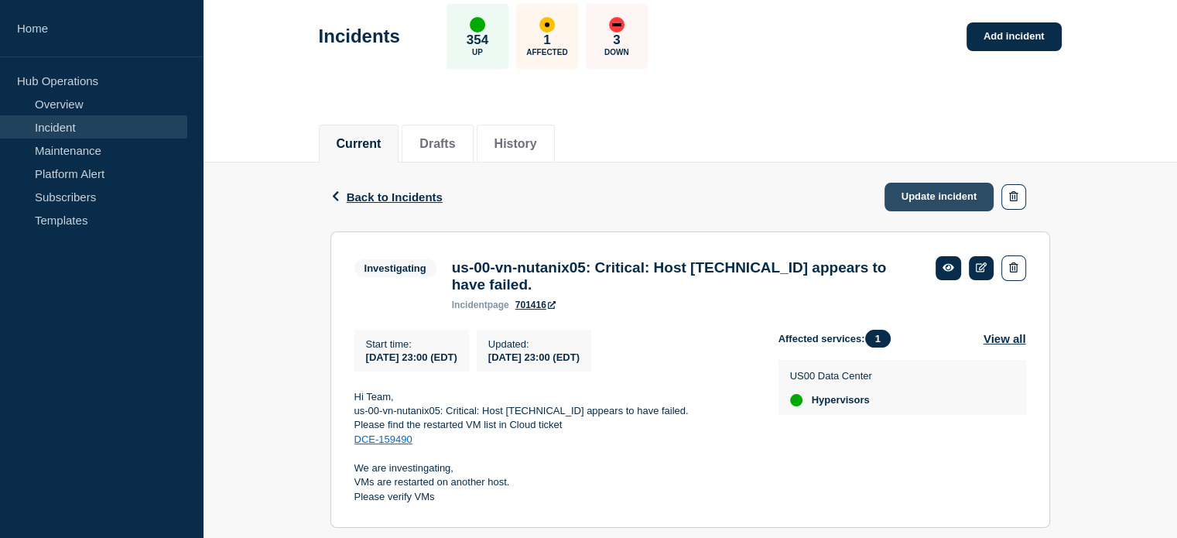  Describe the element at coordinates (546, 52) in the screenshot. I see `p: Affected` at that location.